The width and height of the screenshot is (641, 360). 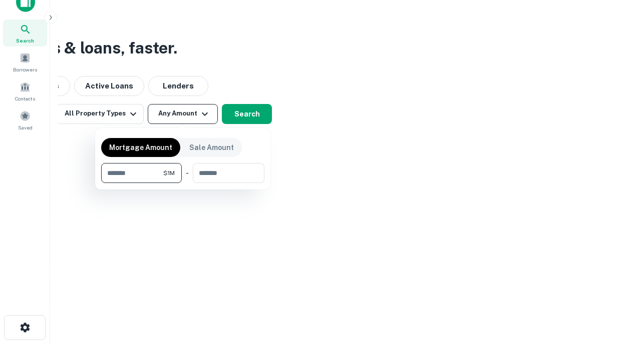 What do you see at coordinates (616, 304) in the screenshot?
I see `div: Chat Widget` at bounding box center [616, 304].